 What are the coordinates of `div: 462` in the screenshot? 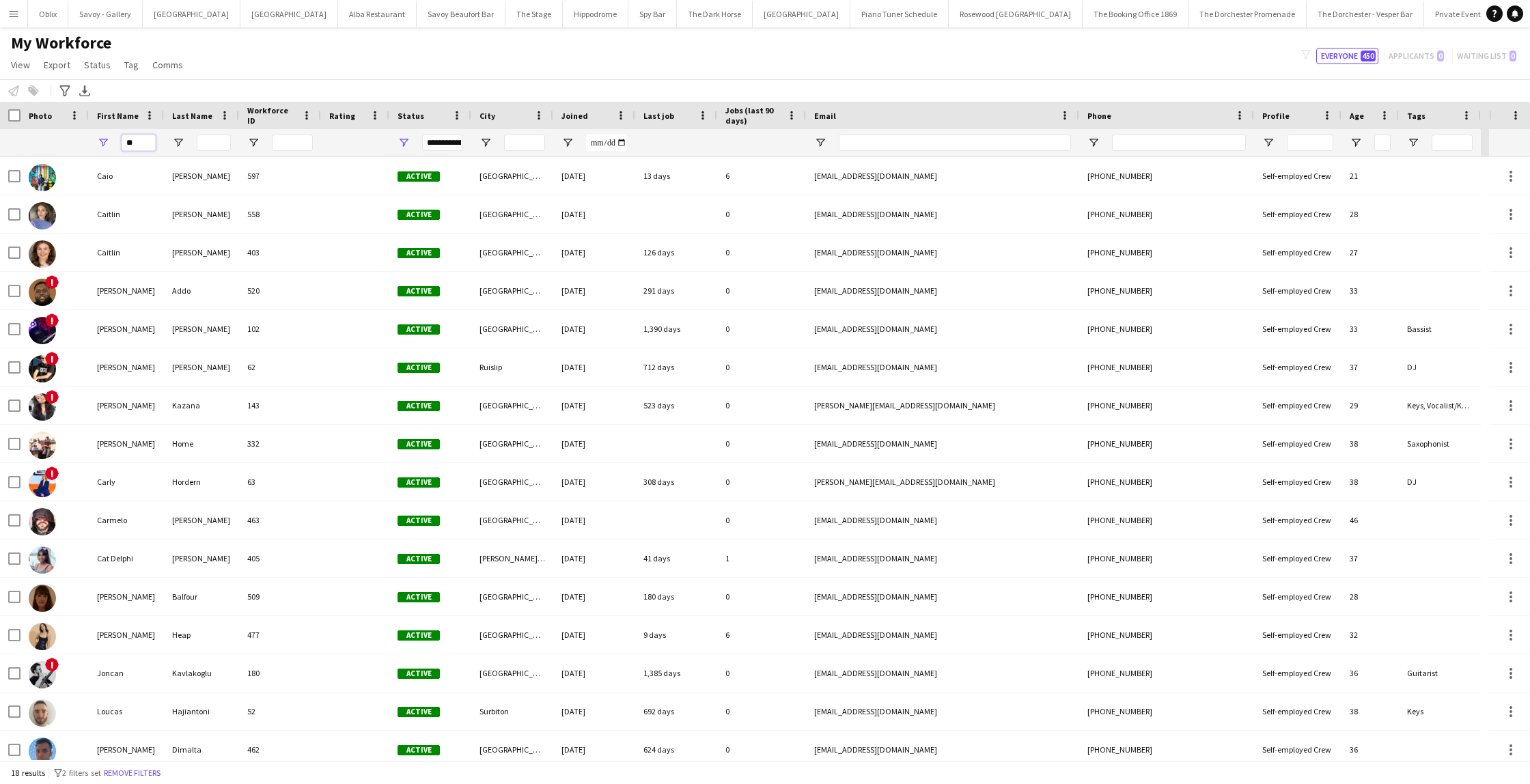 It's located at (280, 749).